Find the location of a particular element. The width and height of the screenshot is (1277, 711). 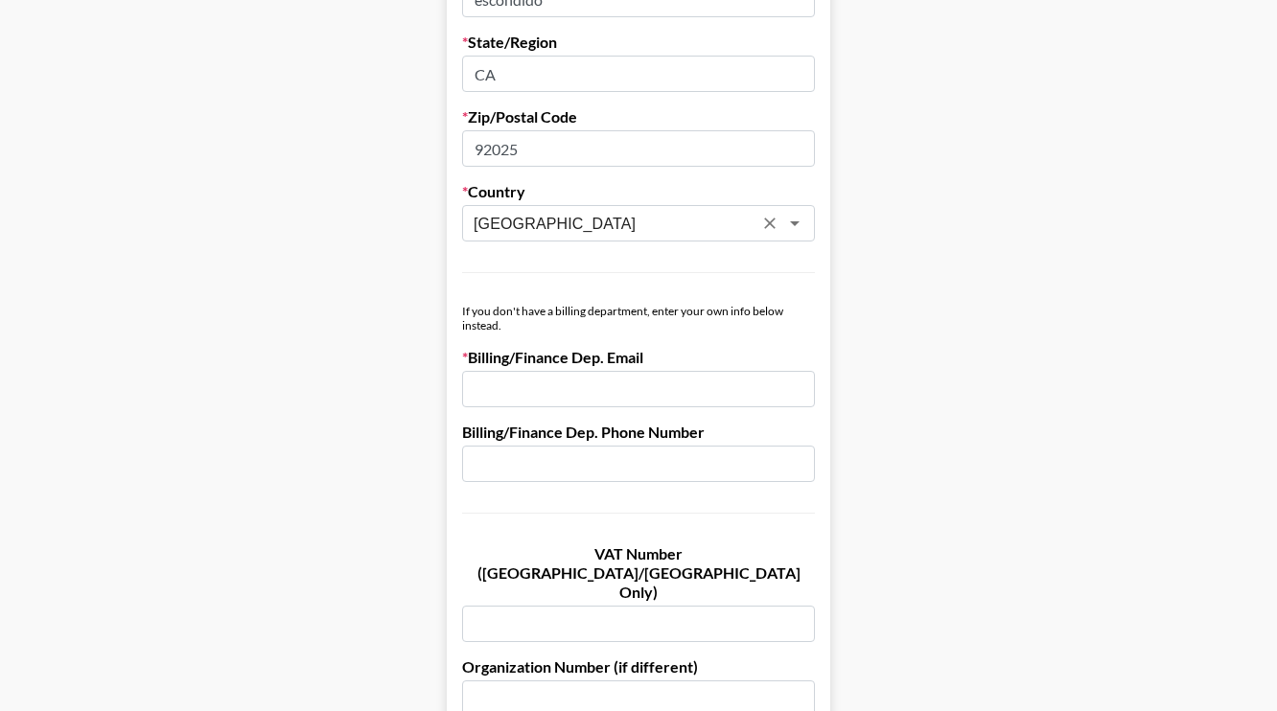

label: Organization Number (if different) is located at coordinates (638, 667).